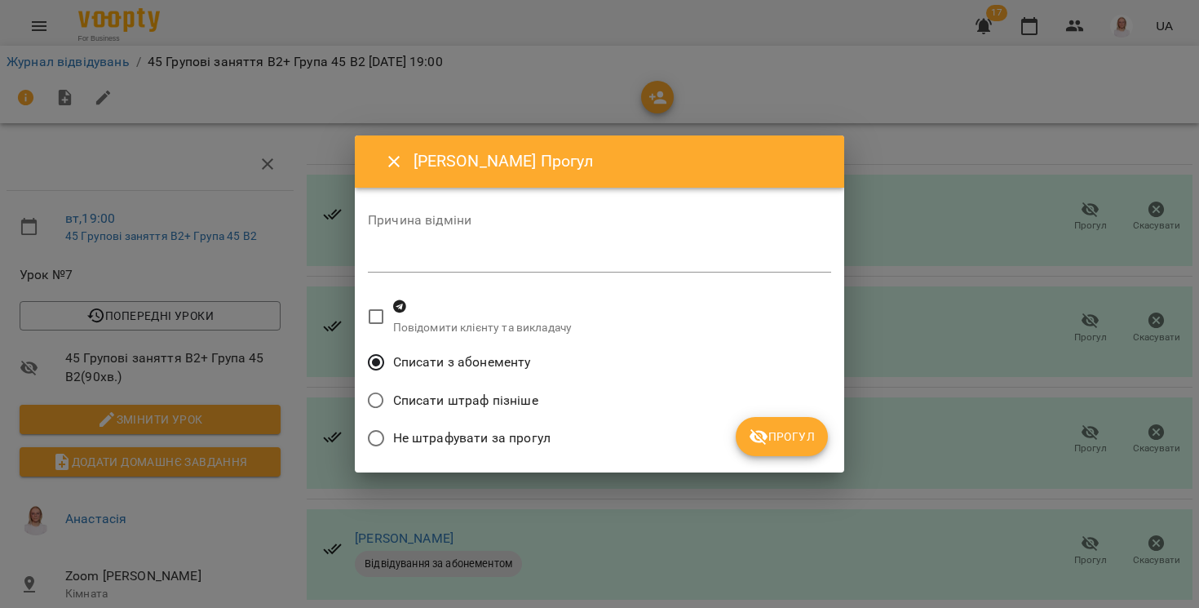  What do you see at coordinates (394, 161) in the screenshot?
I see `button: Close` at bounding box center [394, 161].